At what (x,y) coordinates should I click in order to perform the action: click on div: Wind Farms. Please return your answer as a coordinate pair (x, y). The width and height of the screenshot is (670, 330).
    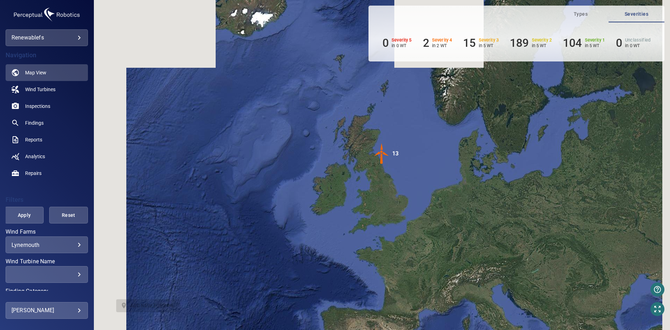
    Looking at the image, I should click on (47, 245).